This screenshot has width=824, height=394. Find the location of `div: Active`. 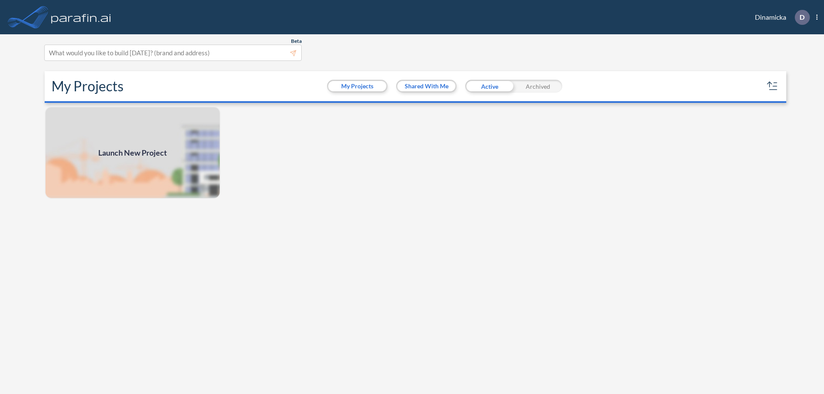

div: Active is located at coordinates (489, 86).